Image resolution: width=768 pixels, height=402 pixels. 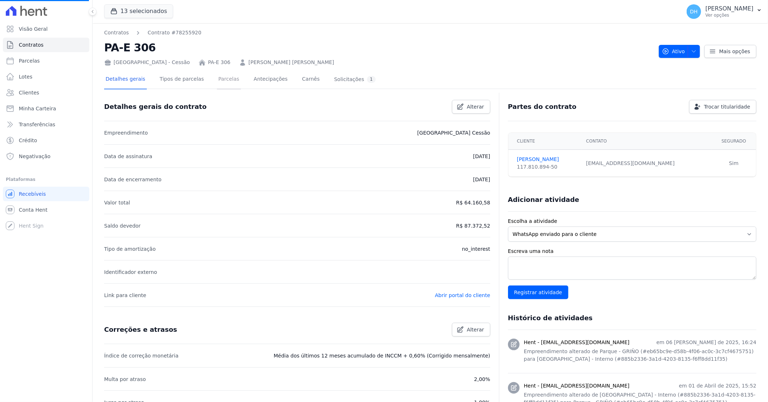 What do you see at coordinates (730, 51) in the screenshot?
I see `a: Mais opções` at bounding box center [730, 51].